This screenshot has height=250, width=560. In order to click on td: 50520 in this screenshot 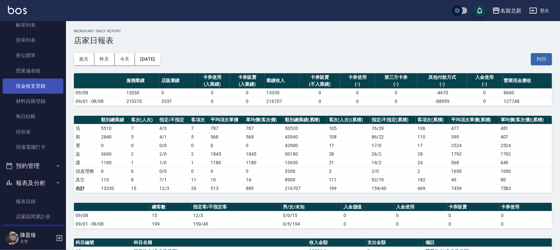, I will do `click(305, 128)`.